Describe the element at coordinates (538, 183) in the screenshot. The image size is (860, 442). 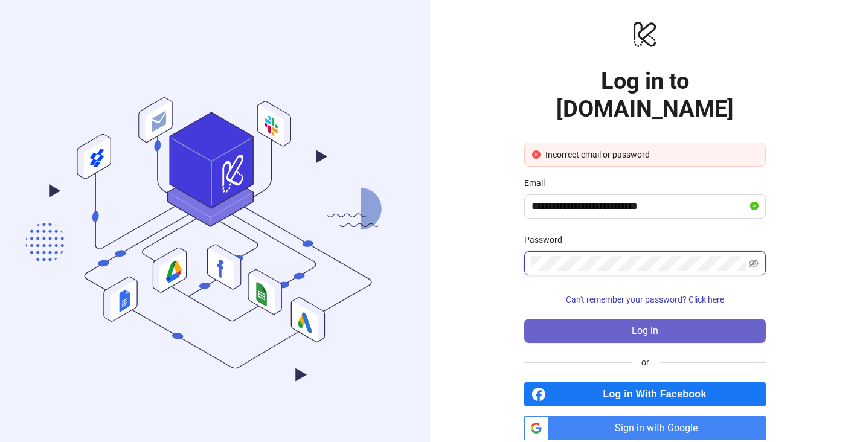
I see `label: Email` at that location.